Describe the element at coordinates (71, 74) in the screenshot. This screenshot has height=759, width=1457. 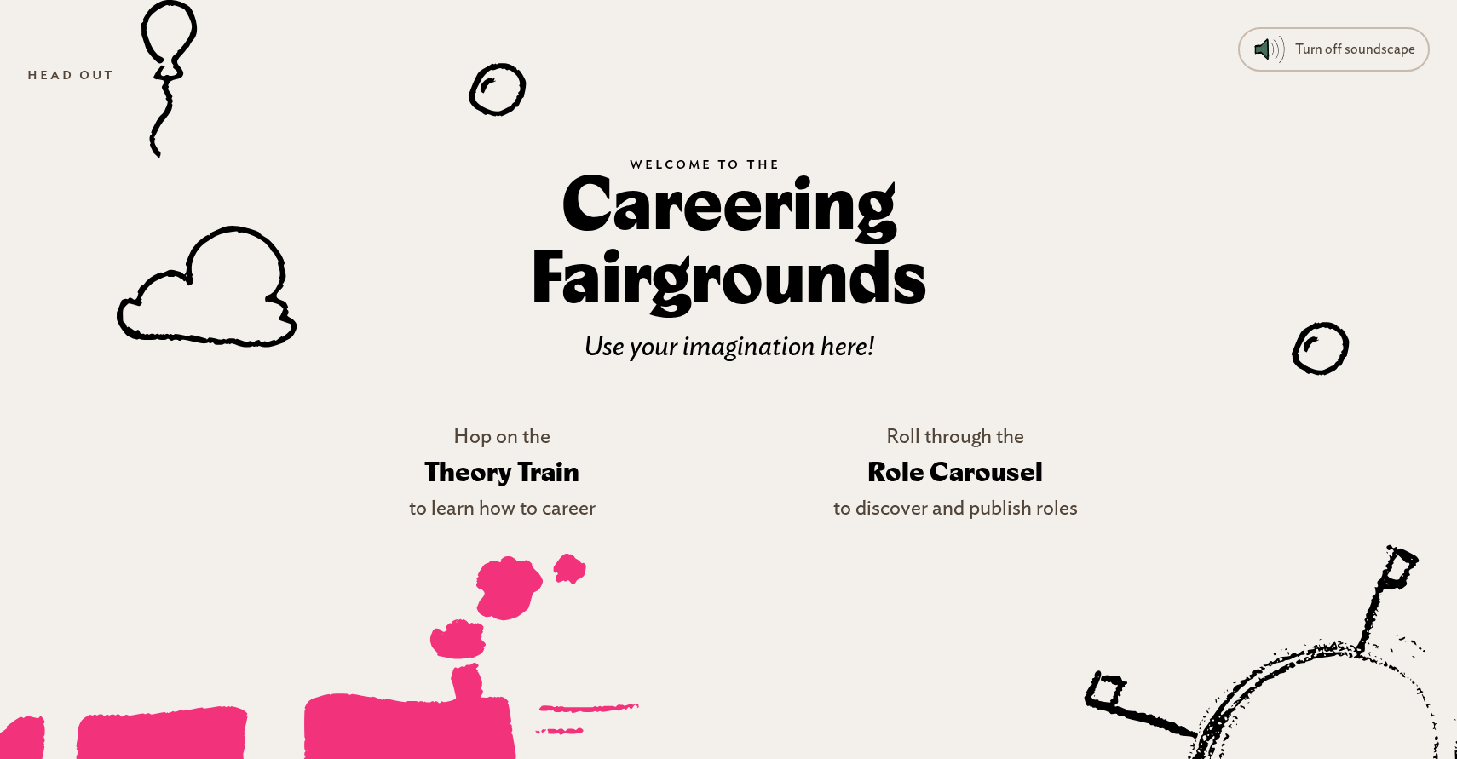
I see `a: Head out` at that location.